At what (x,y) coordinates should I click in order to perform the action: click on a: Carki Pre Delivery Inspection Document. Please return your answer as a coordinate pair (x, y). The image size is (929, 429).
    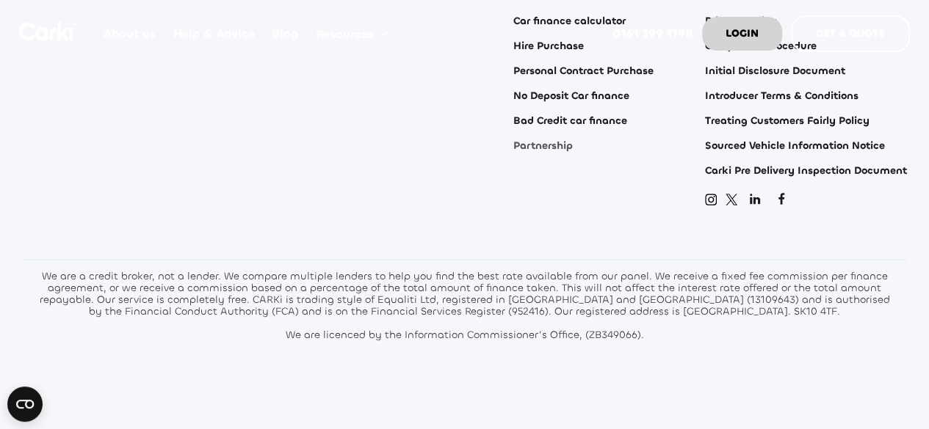
    Looking at the image, I should click on (805, 171).